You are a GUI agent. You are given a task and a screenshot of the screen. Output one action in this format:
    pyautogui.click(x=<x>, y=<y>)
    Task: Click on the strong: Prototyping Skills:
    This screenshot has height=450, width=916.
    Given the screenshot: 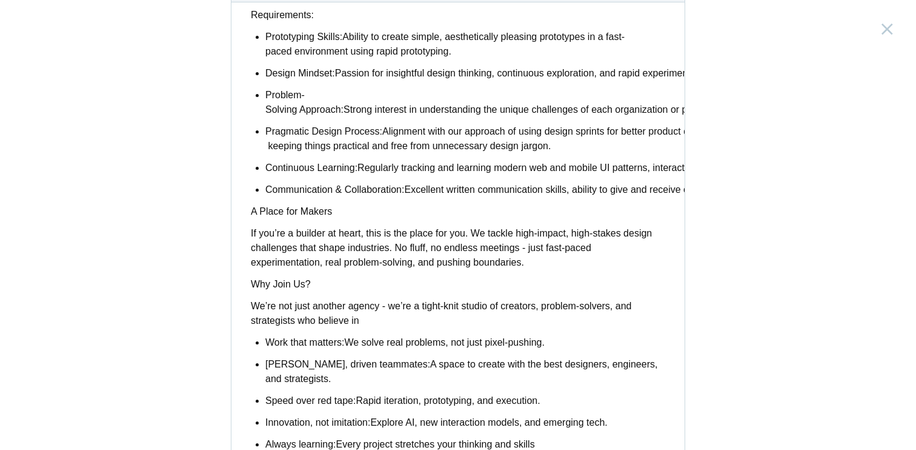 What is the action you would take?
    pyautogui.click(x=304, y=36)
    